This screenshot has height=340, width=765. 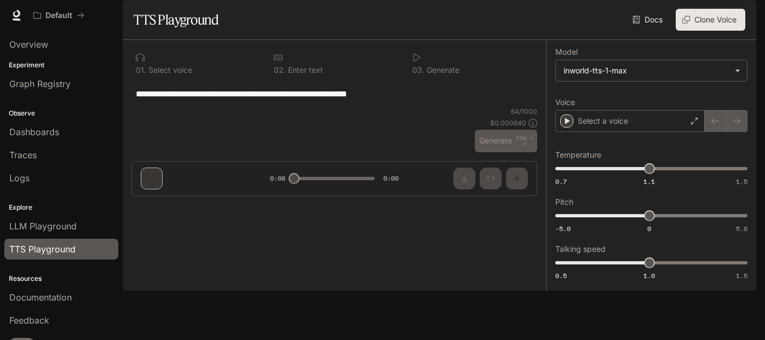 I want to click on span: 0, so click(x=649, y=228).